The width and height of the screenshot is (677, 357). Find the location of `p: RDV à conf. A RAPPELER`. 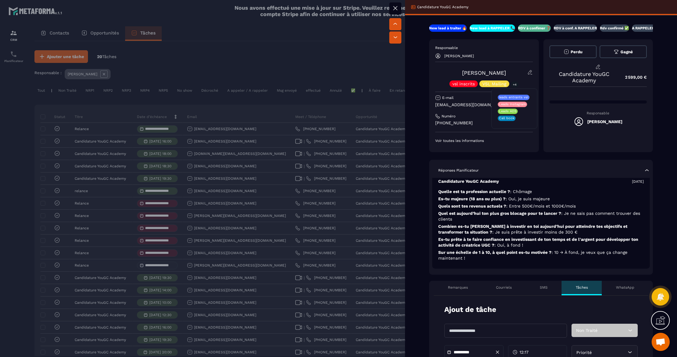

p: RDV à conf. A RAPPELER is located at coordinates (575, 28).